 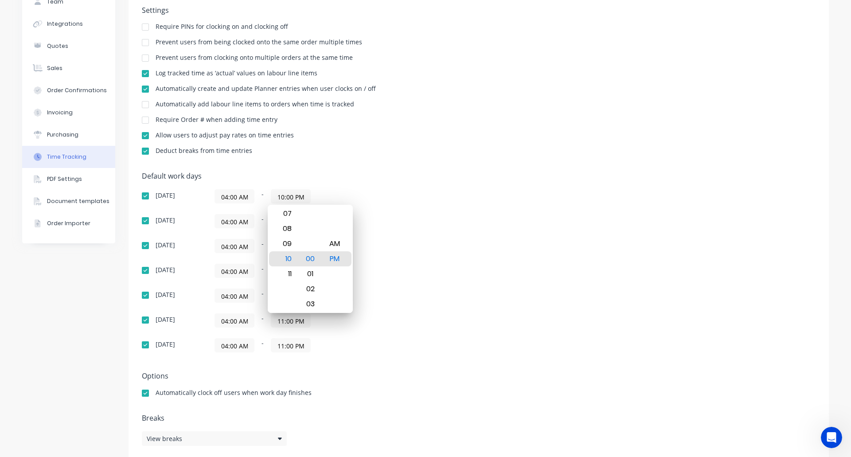 I want to click on li: Fixed an issue where Product Kits showing and couldn’t be added to Orders, so click(x=159, y=307).